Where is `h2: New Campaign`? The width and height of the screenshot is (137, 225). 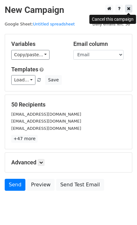
h2: New Campaign is located at coordinates (69, 10).